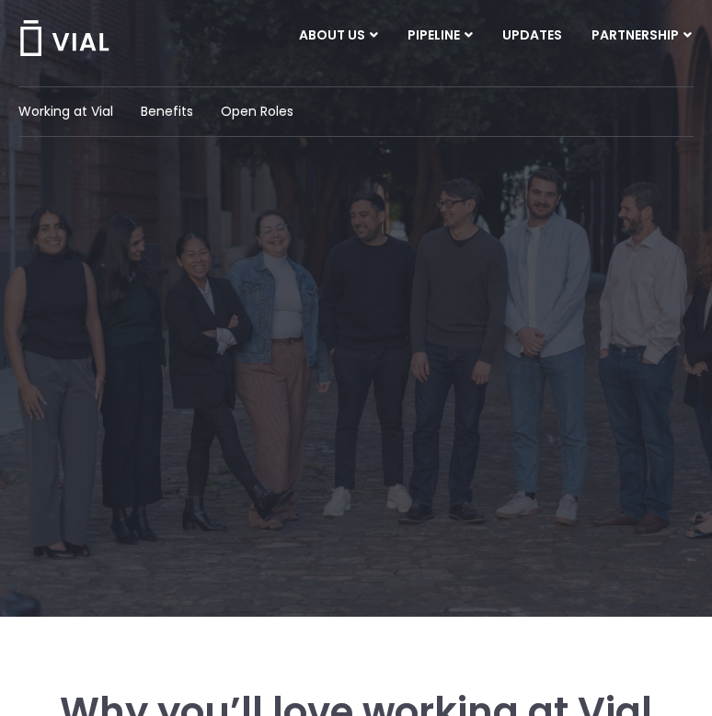  What do you see at coordinates (439, 36) in the screenshot?
I see `a: PIPELINEMenu Toggle` at bounding box center [439, 36].